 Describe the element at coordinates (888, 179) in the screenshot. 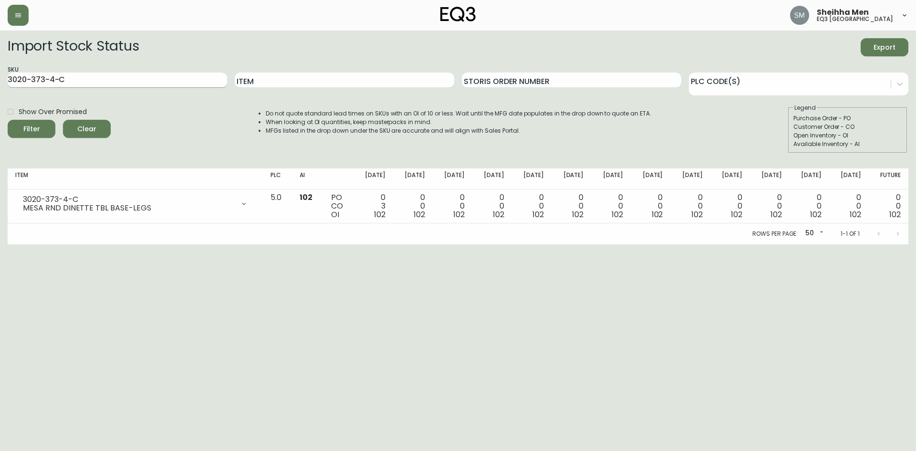

I see `th: Future` at that location.